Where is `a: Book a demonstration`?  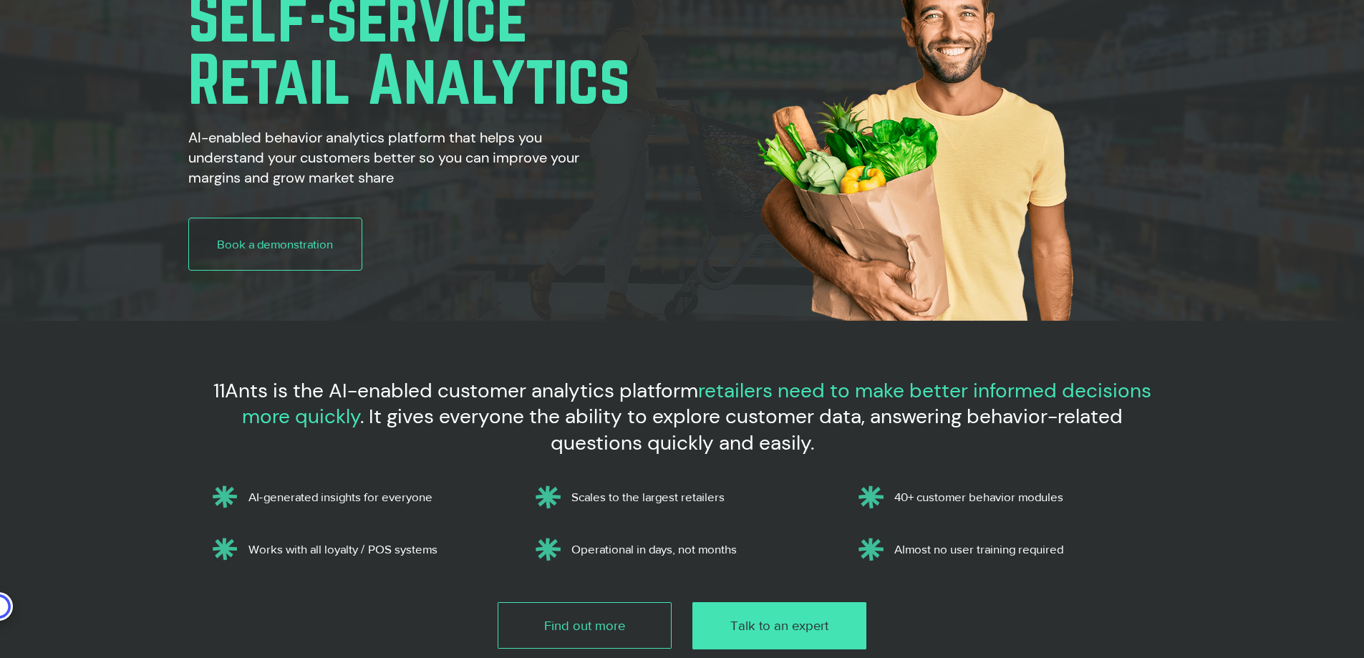
a: Book a demonstration is located at coordinates (275, 244).